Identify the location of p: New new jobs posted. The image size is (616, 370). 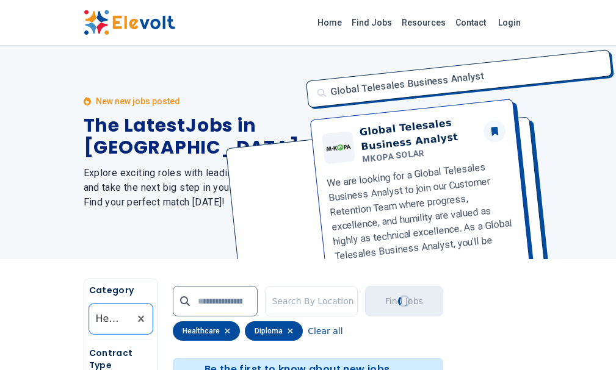
(138, 101).